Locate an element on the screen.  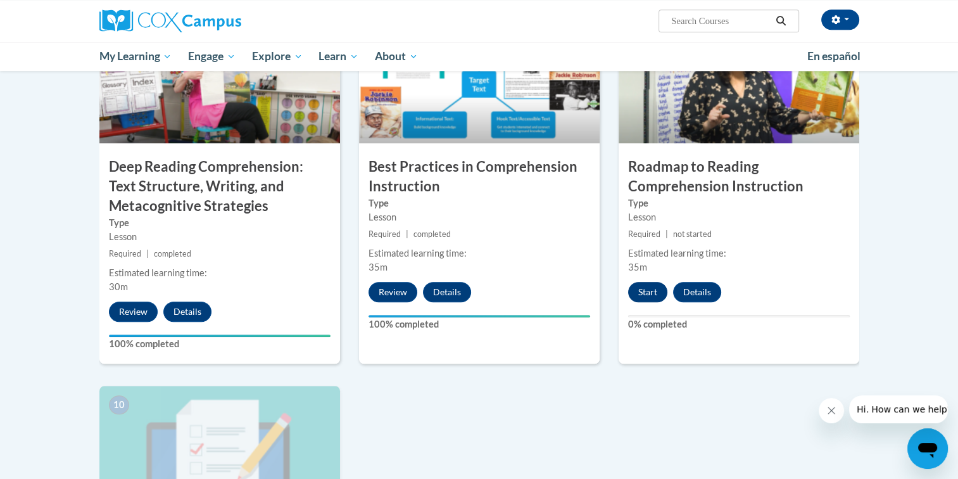
h3: Roadmap to Reading Comprehension Instruction is located at coordinates (739, 177).